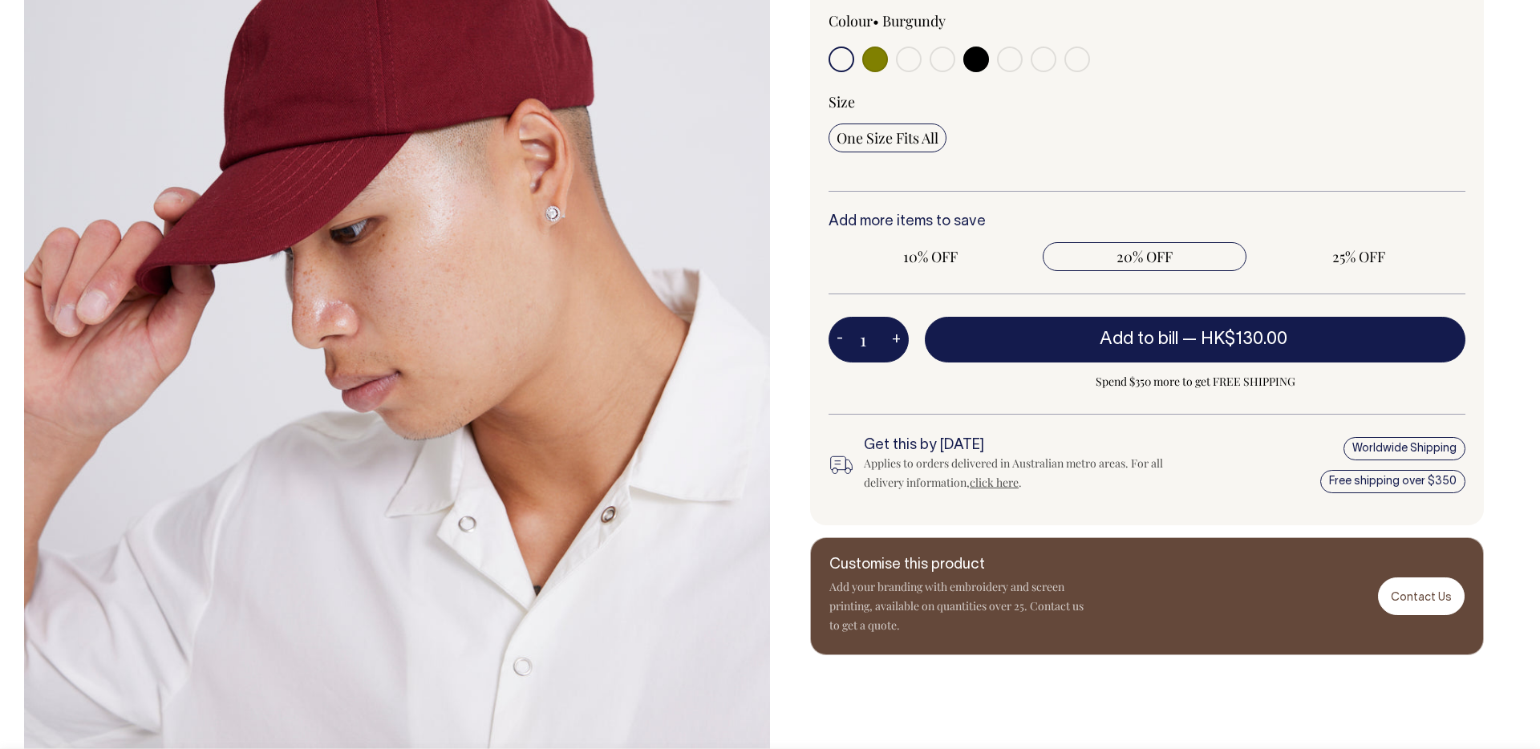 The image size is (1540, 749). I want to click on span: 25% OFF, so click(1358, 257).